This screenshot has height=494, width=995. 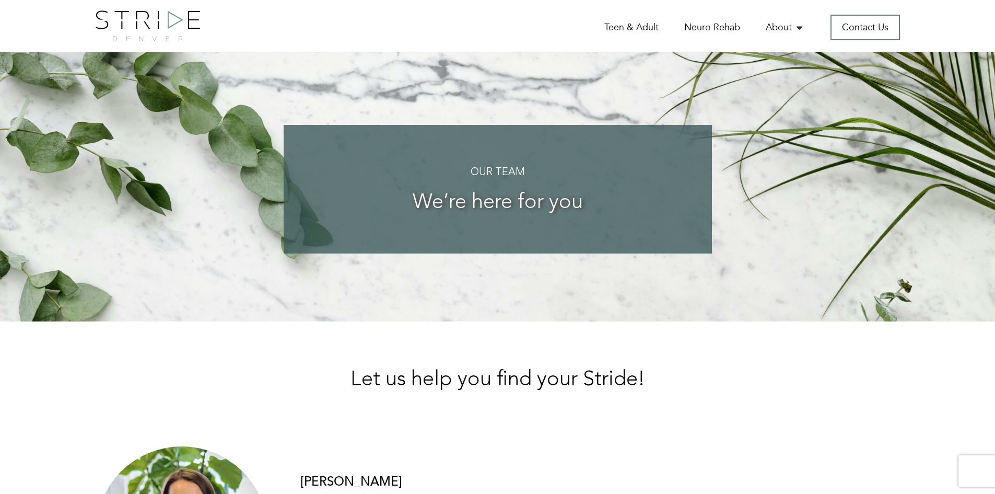 What do you see at coordinates (632, 27) in the screenshot?
I see `a: Teen & Adult` at bounding box center [632, 27].